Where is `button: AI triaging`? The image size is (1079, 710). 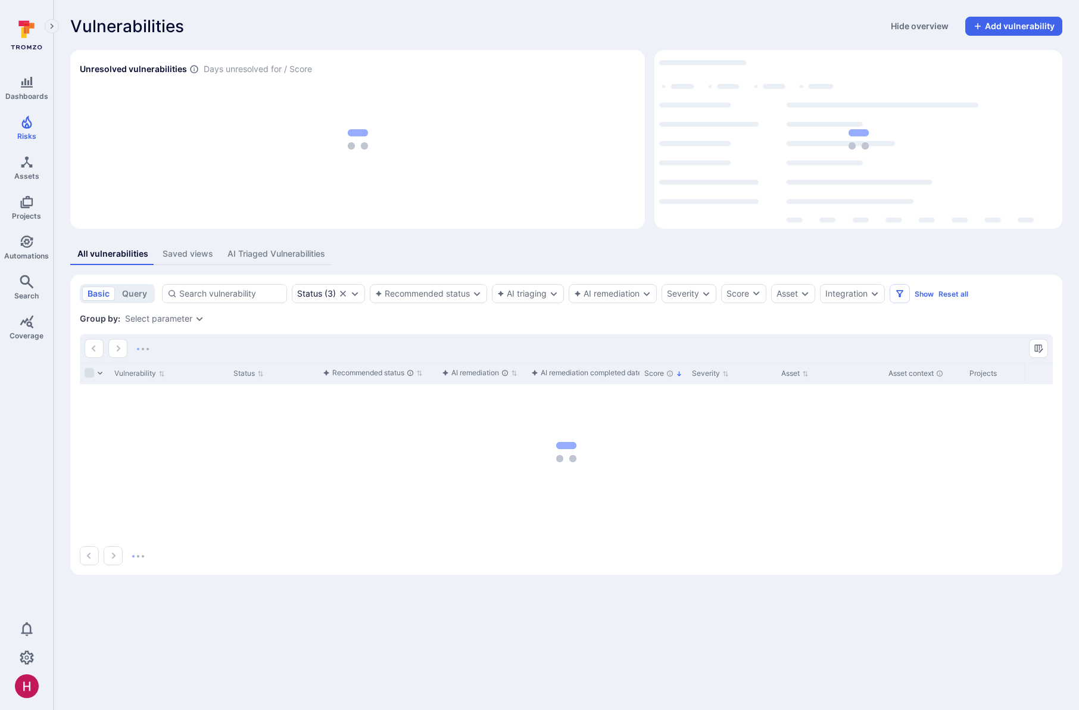
button: AI triaging is located at coordinates (522, 294).